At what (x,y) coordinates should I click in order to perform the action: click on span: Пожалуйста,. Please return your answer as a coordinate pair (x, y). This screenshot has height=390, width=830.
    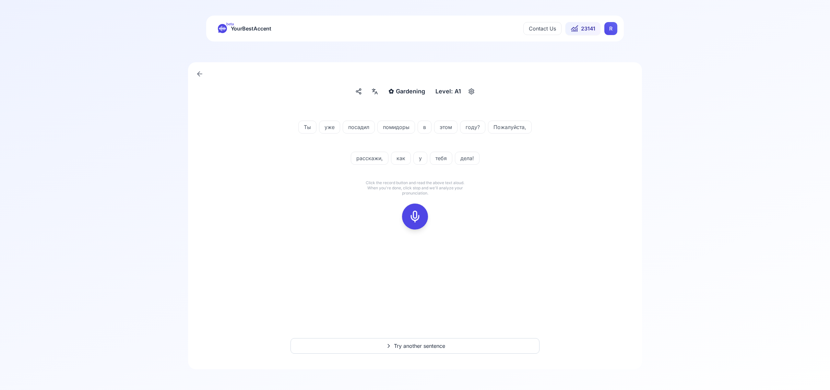
    Looking at the image, I should click on (510, 127).